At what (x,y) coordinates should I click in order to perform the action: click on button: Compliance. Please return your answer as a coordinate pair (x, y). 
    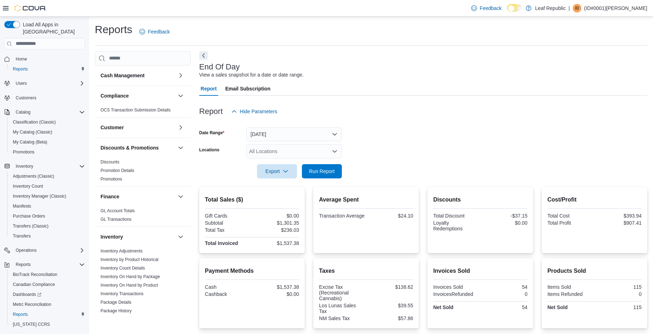
    Looking at the image, I should click on (138, 96).